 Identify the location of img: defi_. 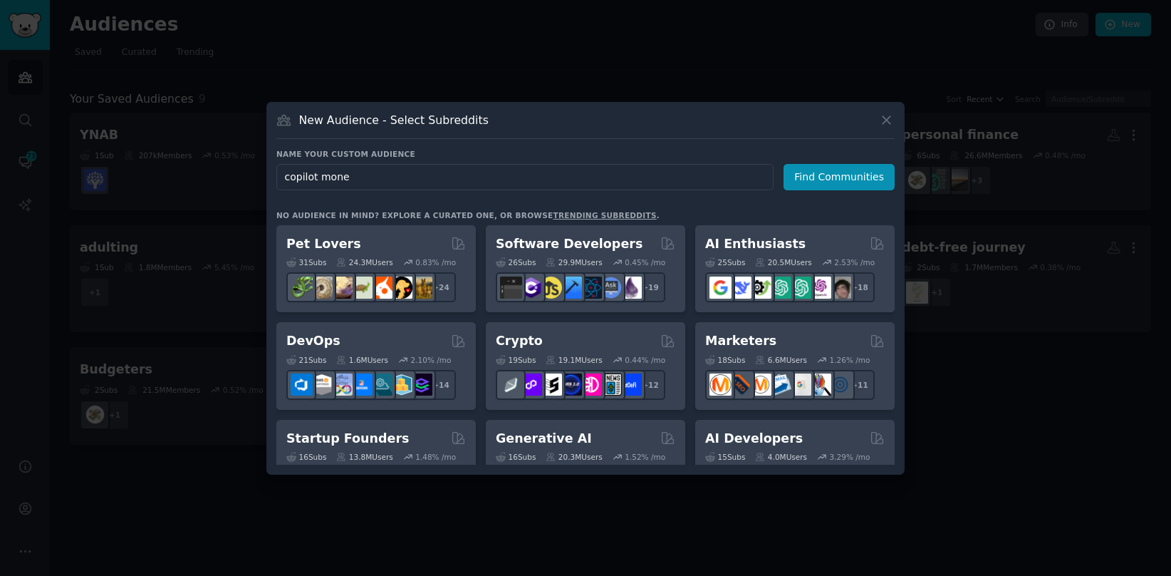
(631, 384).